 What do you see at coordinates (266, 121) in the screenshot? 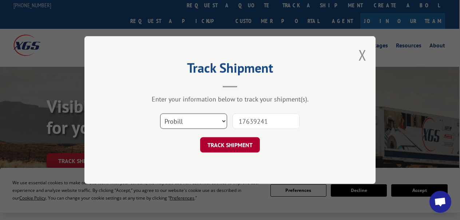
I see `input: Number(s)` at bounding box center [266, 121].